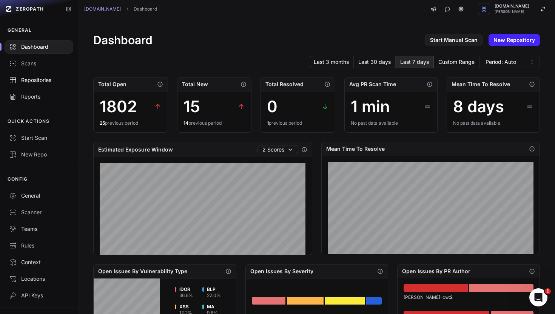 The width and height of the screenshot is (555, 314). Describe the element at coordinates (331, 62) in the screenshot. I see `button: Last 3 months` at that location.